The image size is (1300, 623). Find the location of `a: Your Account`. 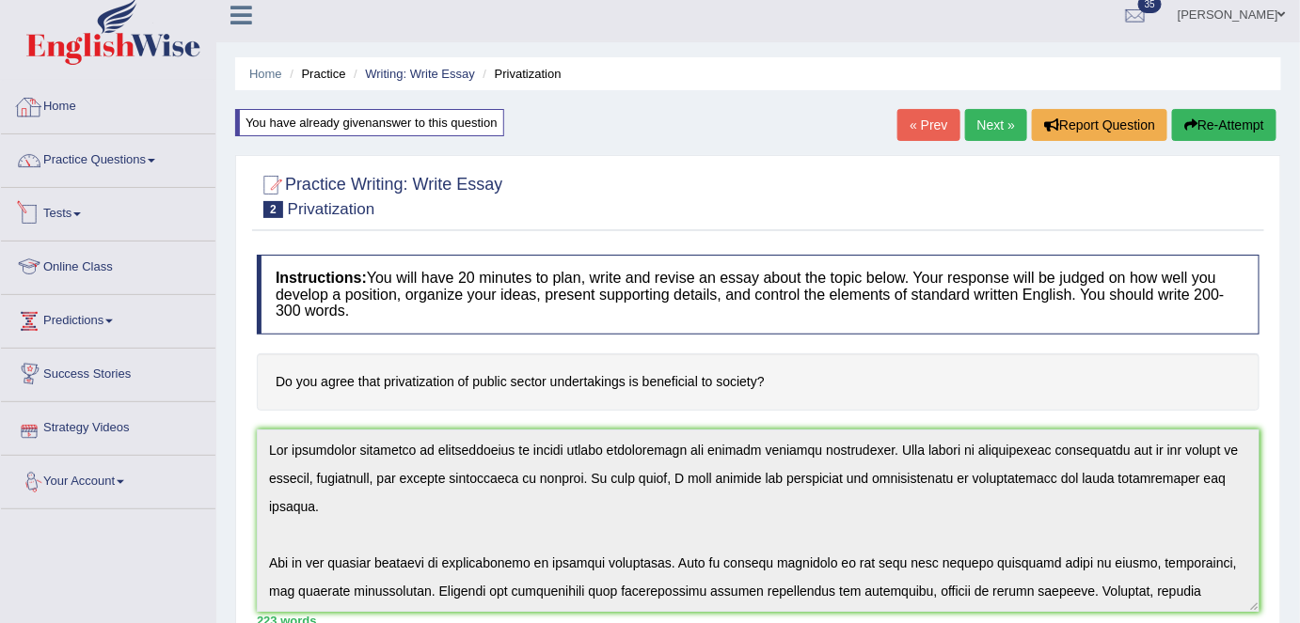

a: Your Account is located at coordinates (108, 480).